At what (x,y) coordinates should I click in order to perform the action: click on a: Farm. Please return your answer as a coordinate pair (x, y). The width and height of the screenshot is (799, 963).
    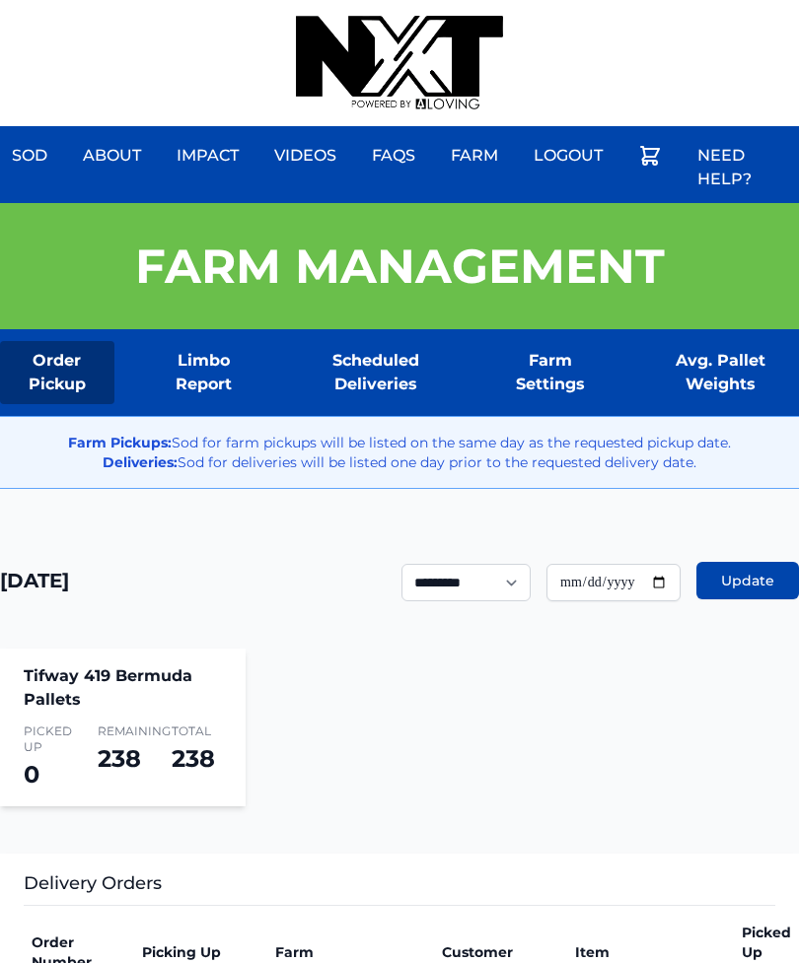
    Looking at the image, I should click on (474, 156).